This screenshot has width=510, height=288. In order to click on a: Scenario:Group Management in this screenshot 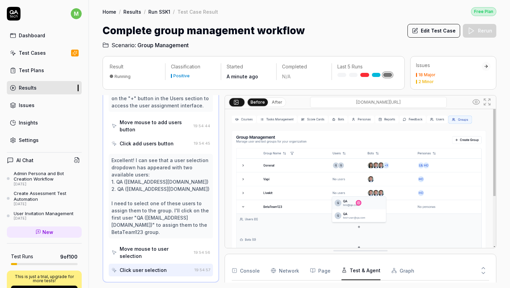, I will do `click(146, 45)`.